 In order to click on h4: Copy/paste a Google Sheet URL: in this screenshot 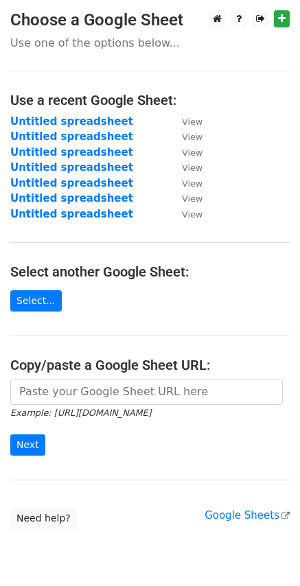, I will do `click(150, 365)`.